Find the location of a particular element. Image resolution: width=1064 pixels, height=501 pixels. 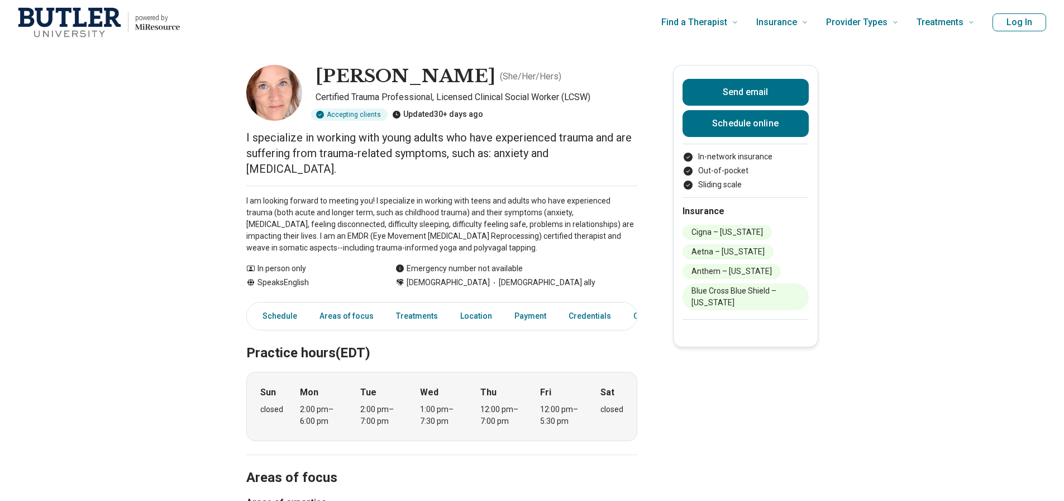

strong: Fri is located at coordinates (546, 392).